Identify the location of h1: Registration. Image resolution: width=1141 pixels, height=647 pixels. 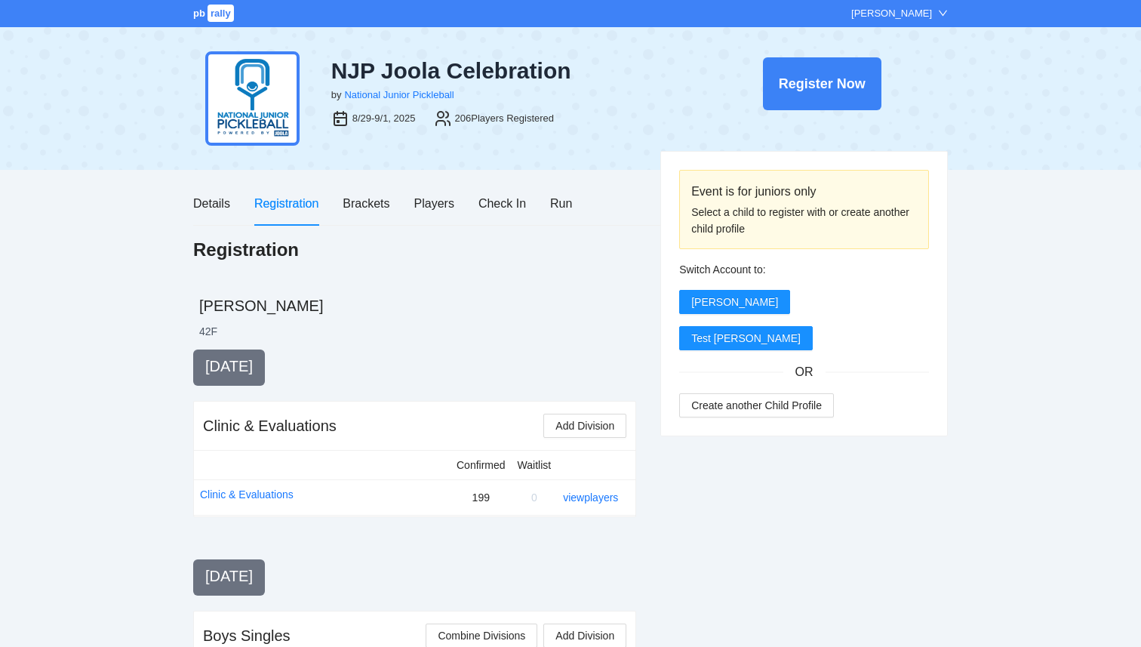
(246, 250).